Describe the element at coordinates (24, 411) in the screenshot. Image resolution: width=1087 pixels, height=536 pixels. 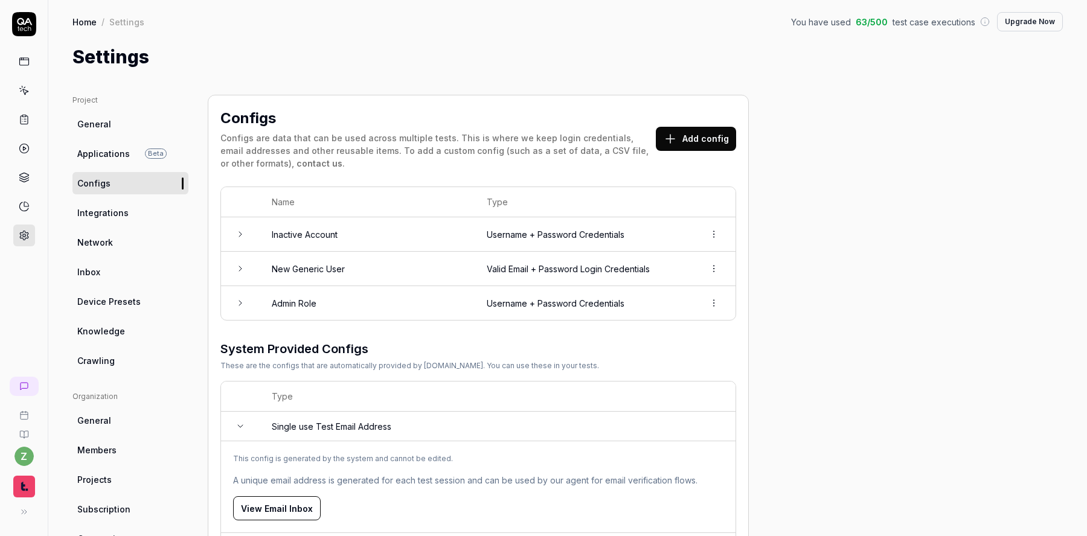
I see `a: Book a call with us` at that location.